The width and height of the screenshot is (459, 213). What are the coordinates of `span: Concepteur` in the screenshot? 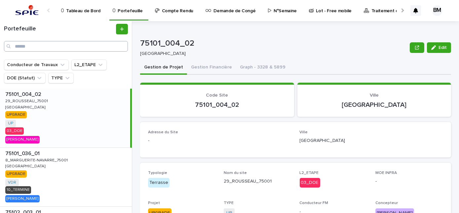 It's located at (386, 203).